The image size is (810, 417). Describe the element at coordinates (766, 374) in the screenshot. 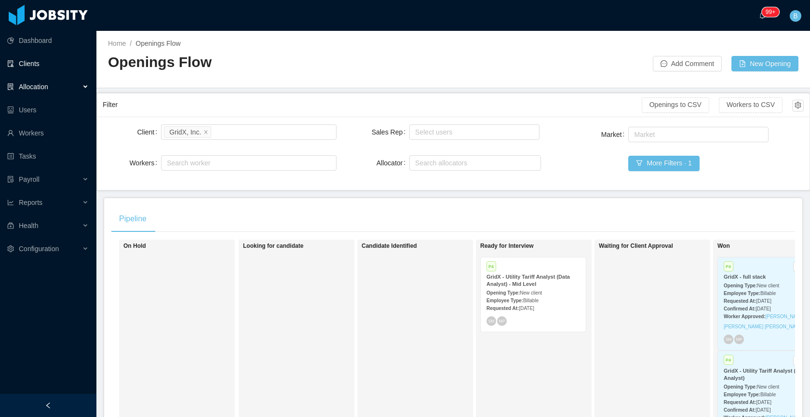

I see `strong: GridX - Utility Tariff Analyst (Data Analyst)` at that location.